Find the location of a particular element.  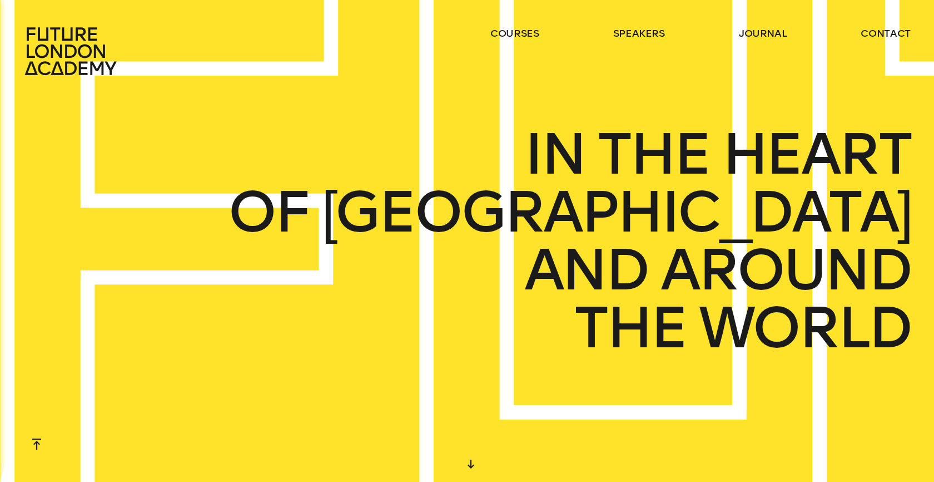

span: WORLD is located at coordinates (805, 328).